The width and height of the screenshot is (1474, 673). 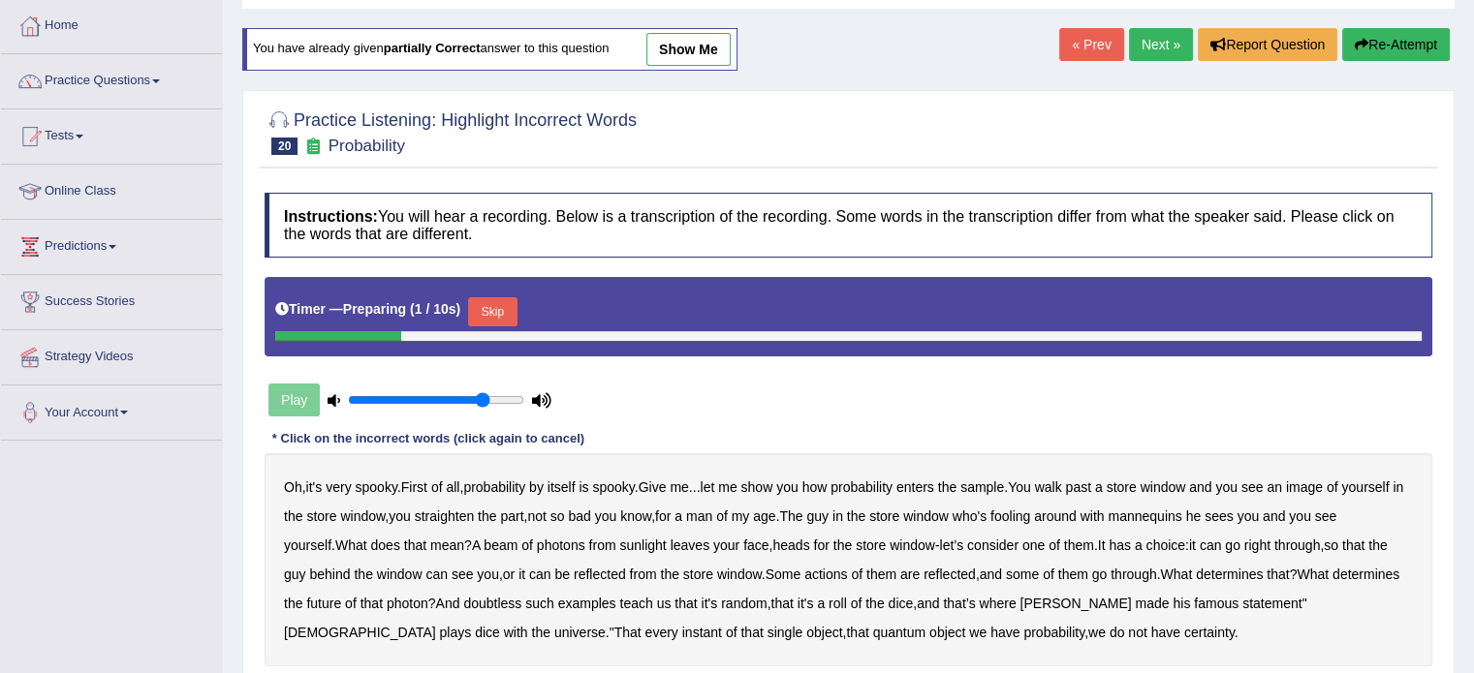 What do you see at coordinates (1192, 545) in the screenshot?
I see `b: it` at bounding box center [1192, 545].